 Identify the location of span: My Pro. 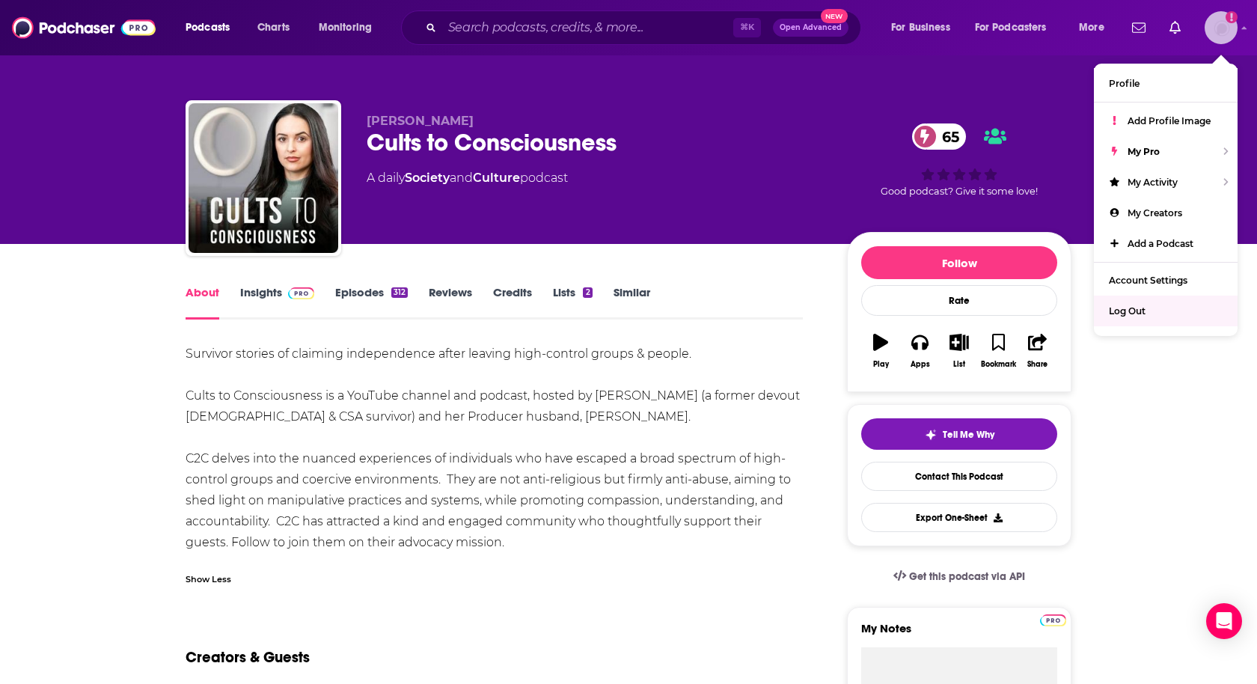
(1144, 151).